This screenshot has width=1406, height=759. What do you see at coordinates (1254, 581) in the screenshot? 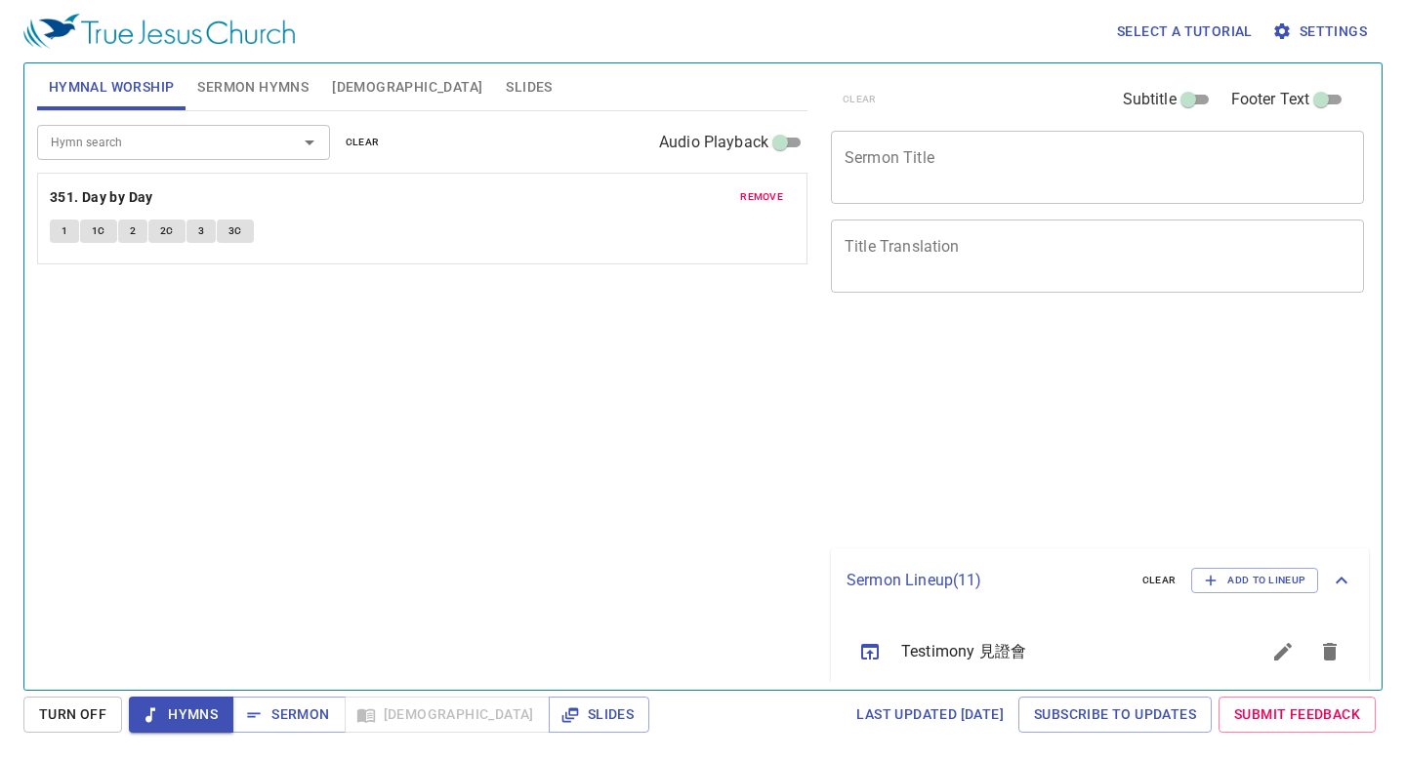
I see `button: Add to Lineup` at bounding box center [1254, 581].